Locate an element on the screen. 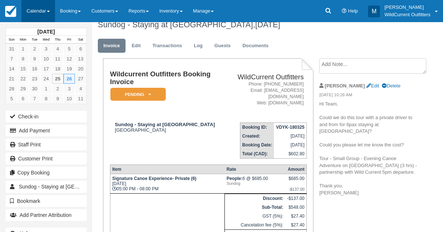 Image resolution: width=443 pixels, height=232 pixels. a: Staff Print is located at coordinates (46, 145).